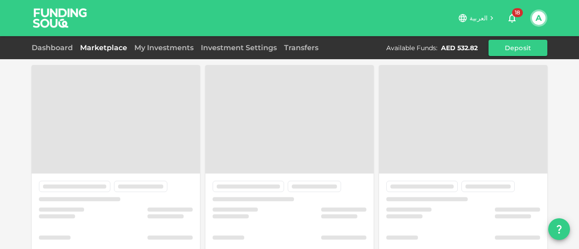  Describe the element at coordinates (301, 48) in the screenshot. I see `a: Transfers` at that location.